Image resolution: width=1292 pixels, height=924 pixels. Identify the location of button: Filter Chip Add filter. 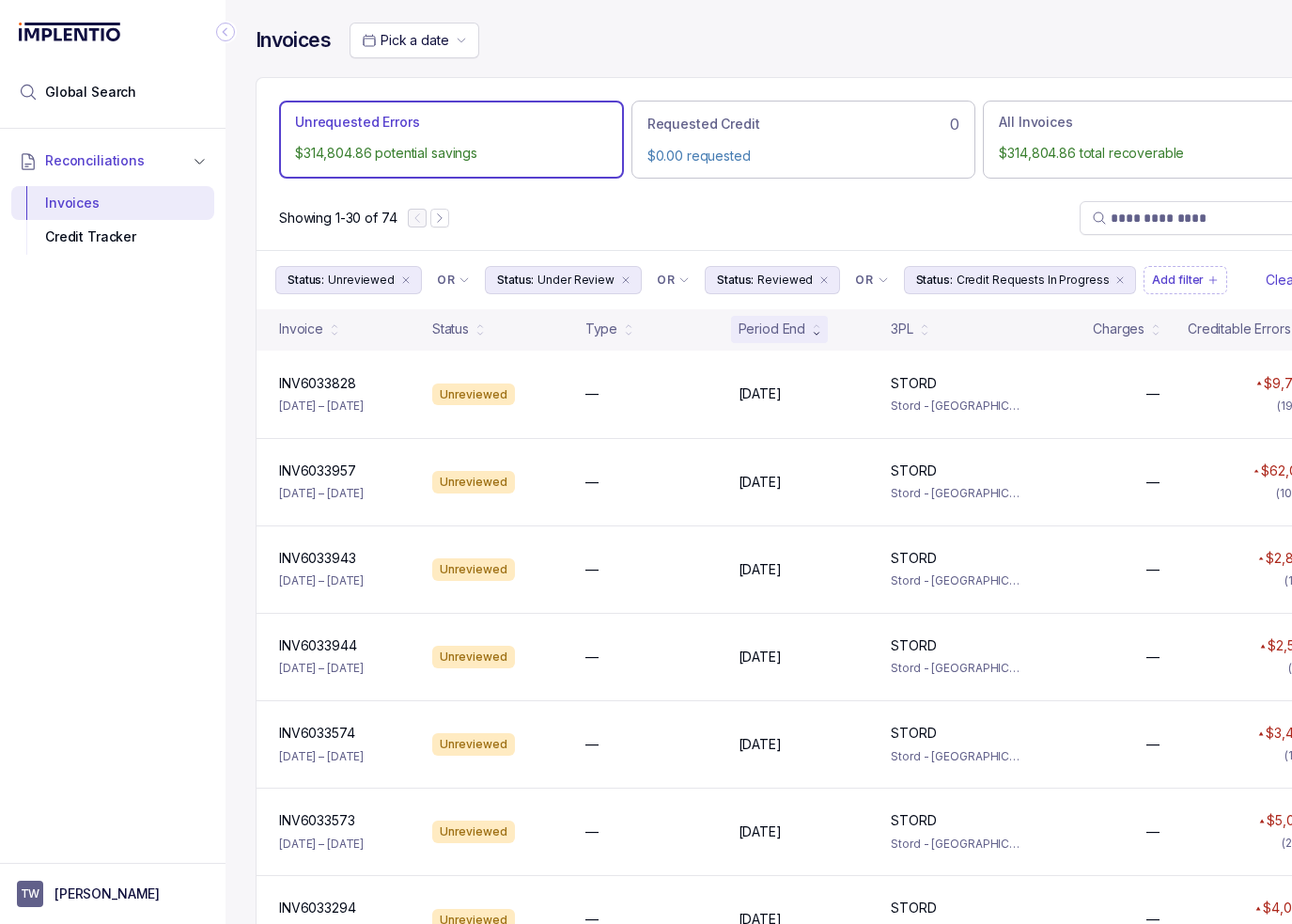
(1185, 280).